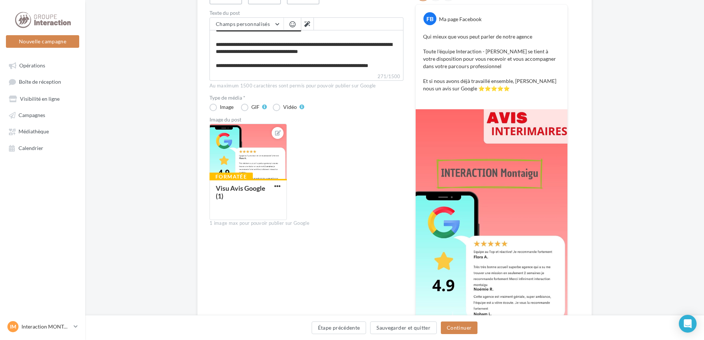 The width and height of the screenshot is (704, 340). What do you see at coordinates (231, 177) in the screenshot?
I see `div: Formatée` at bounding box center [231, 177].